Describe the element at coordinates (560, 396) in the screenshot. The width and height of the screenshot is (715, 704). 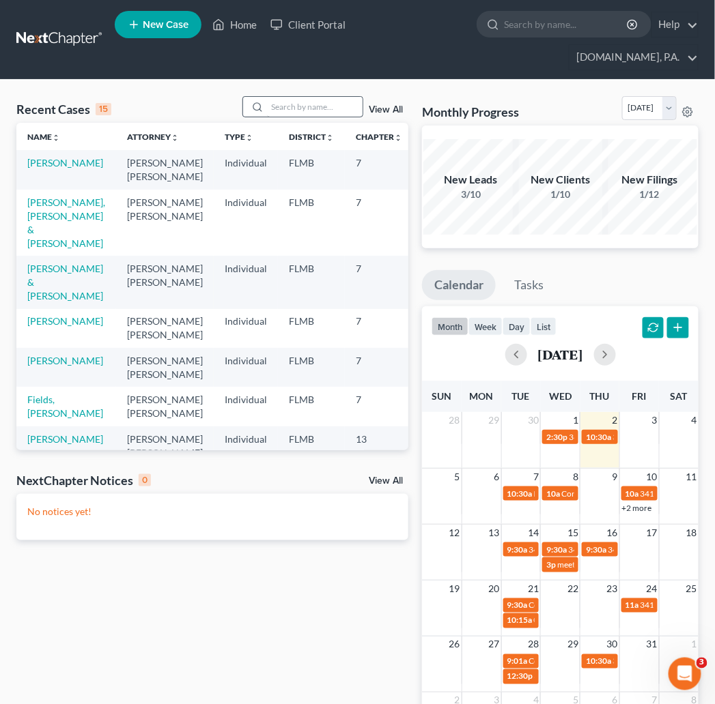
I see `span: Wed` at that location.